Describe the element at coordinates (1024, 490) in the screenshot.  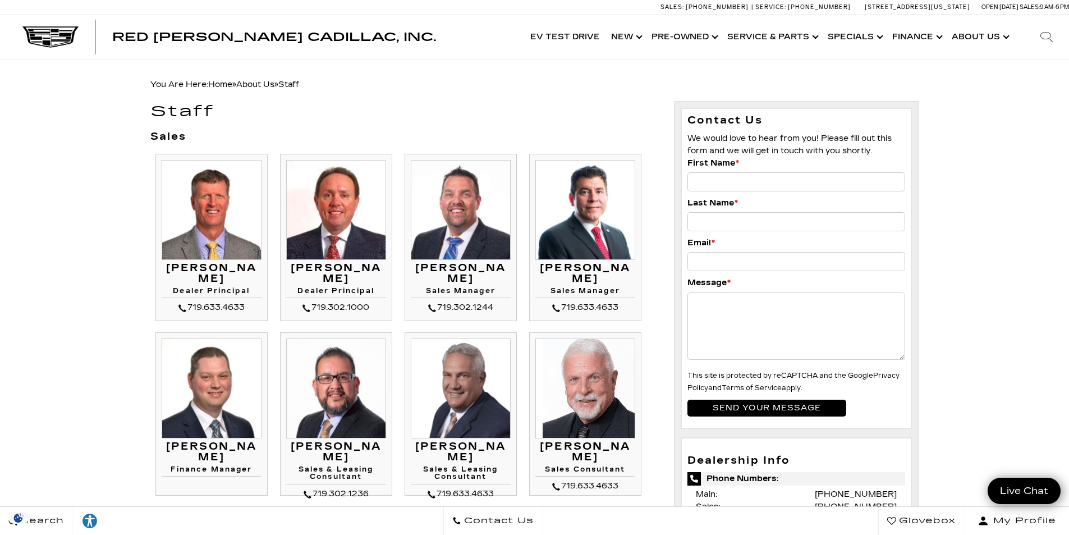
I see `span: Live Chat` at that location.